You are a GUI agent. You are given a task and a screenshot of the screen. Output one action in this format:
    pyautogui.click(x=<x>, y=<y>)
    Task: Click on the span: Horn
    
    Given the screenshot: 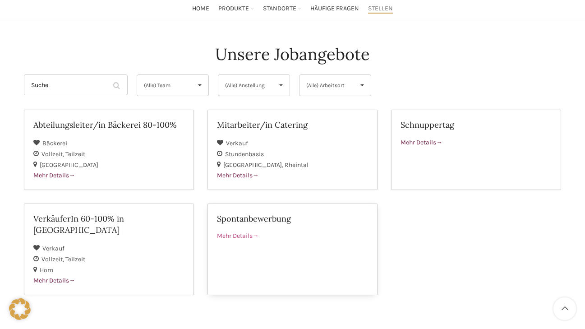 What is the action you would take?
    pyautogui.click(x=46, y=270)
    